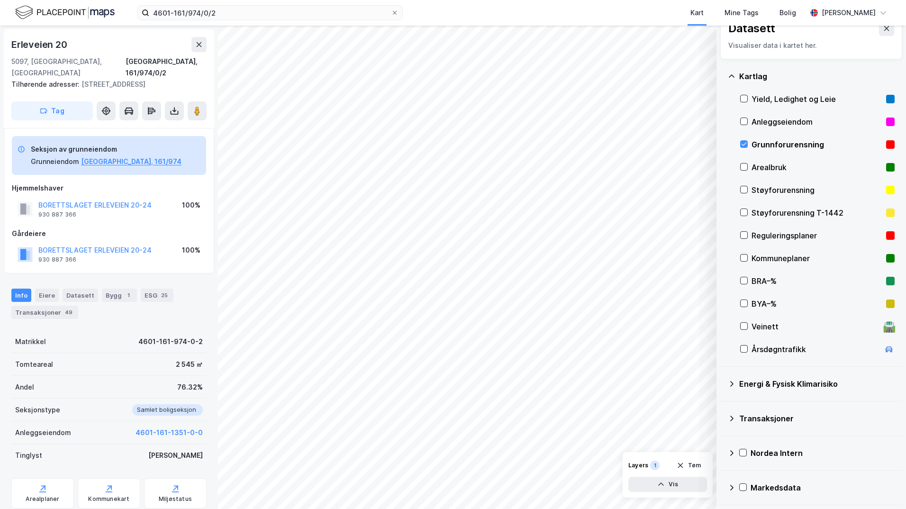 This screenshot has width=906, height=509. Describe the element at coordinates (55, 162) in the screenshot. I see `div: Grunneiendom` at that location.